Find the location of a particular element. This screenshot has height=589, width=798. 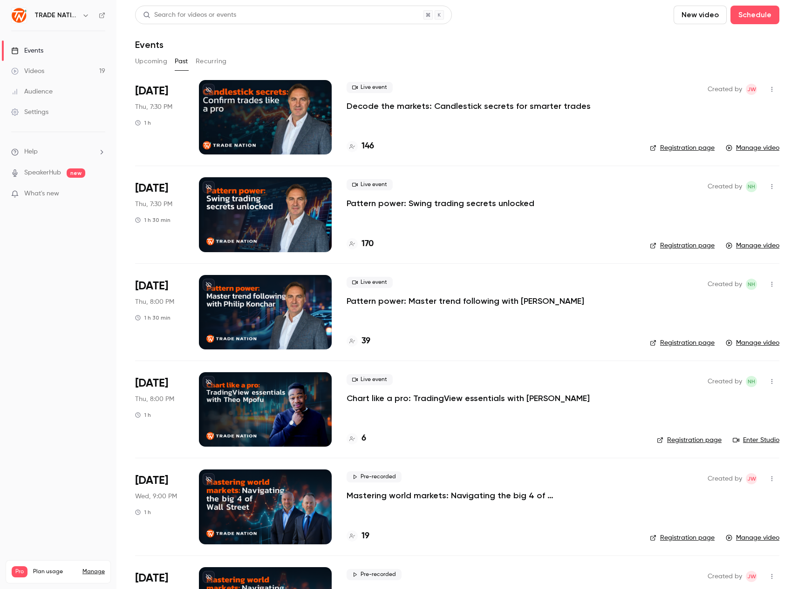

div: Events is located at coordinates (27, 51).